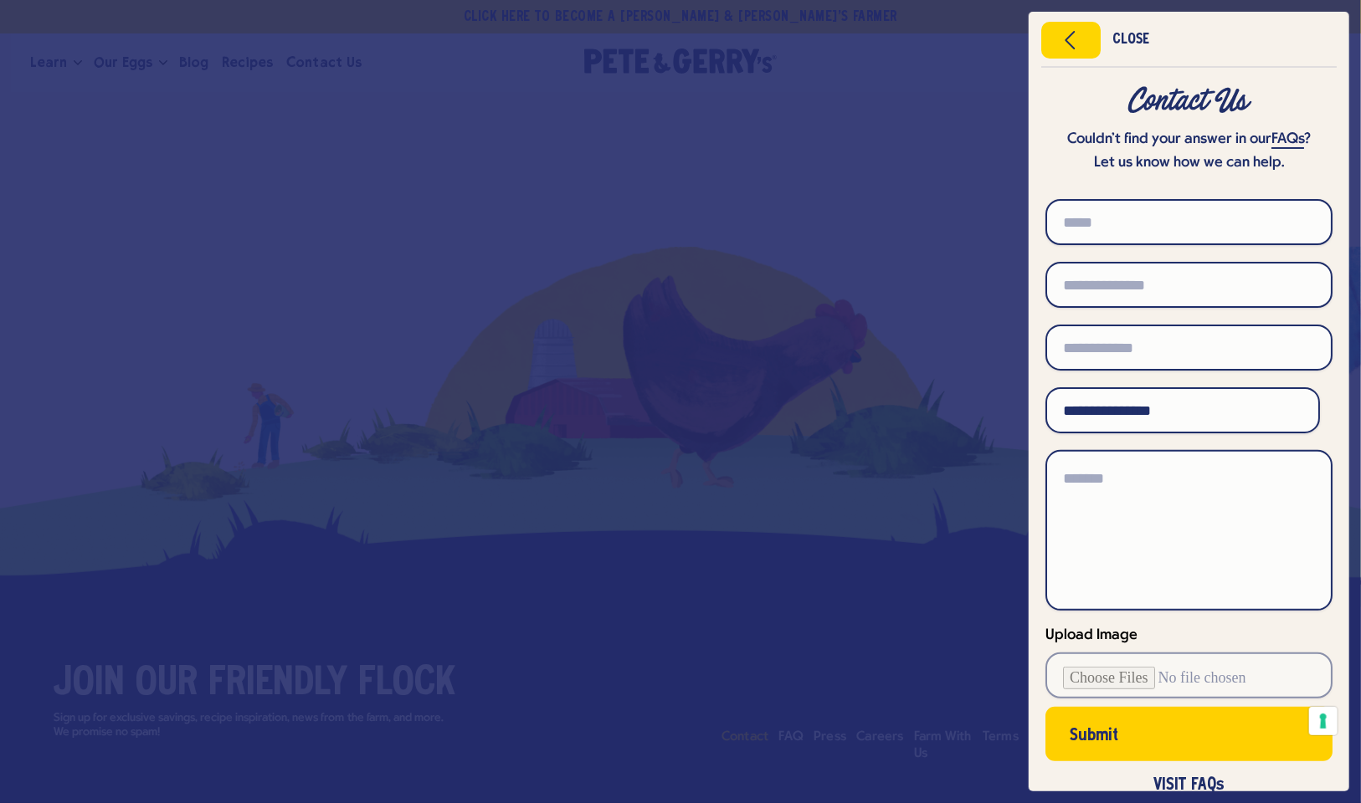  What do you see at coordinates (1323, 721) in the screenshot?
I see `button: Your consent preferences for tracking technologies` at bounding box center [1323, 721].